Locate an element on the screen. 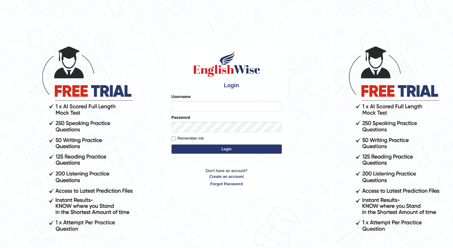  input: Remember me is located at coordinates (173, 138).